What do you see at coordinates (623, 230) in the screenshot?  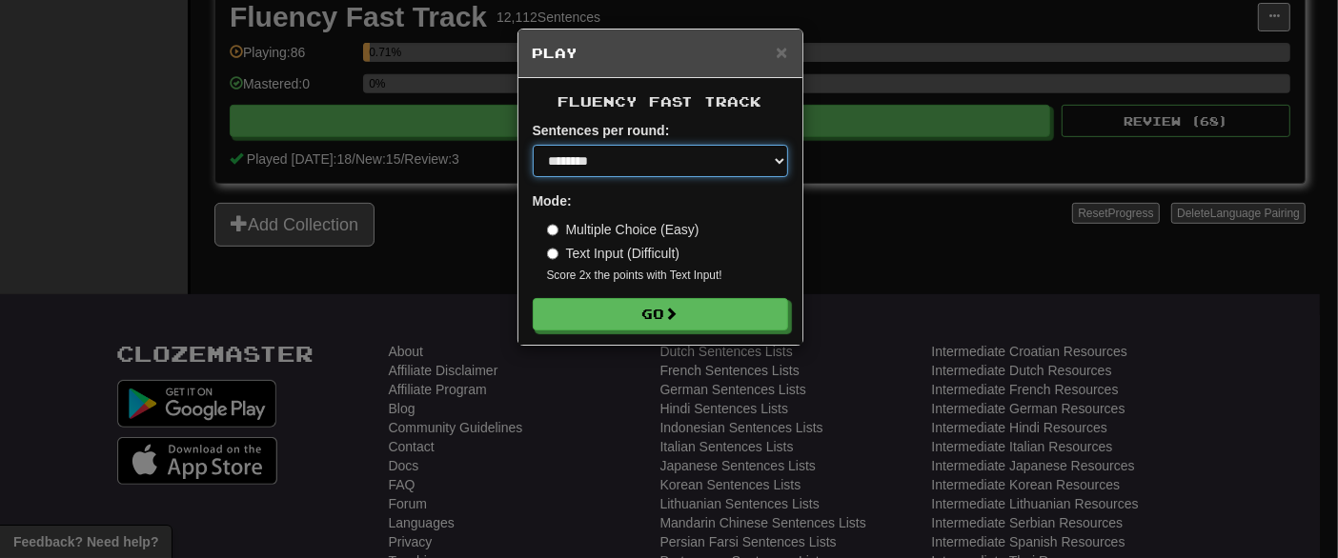 I see `label: Multiple Choice (Easy)` at bounding box center [623, 230].